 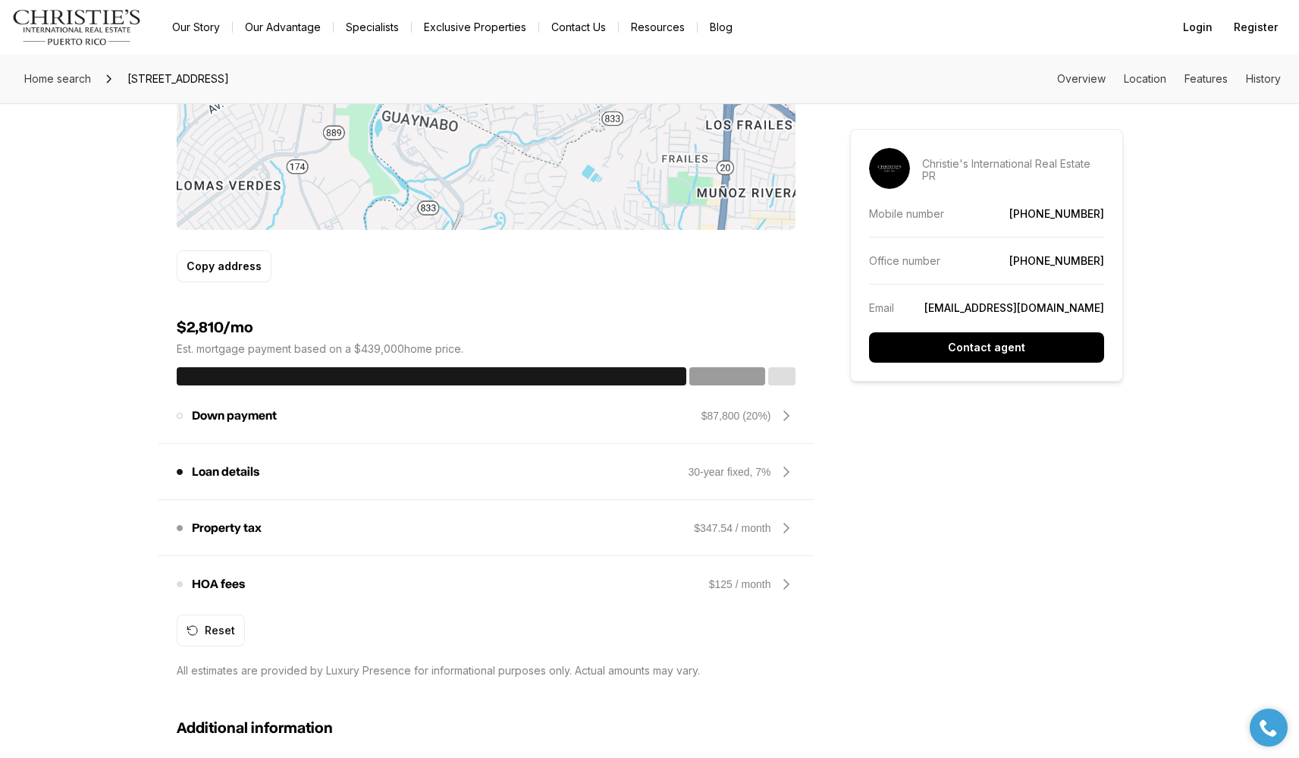 What do you see at coordinates (196, 27) in the screenshot?
I see `a: Our Story` at bounding box center [196, 27].